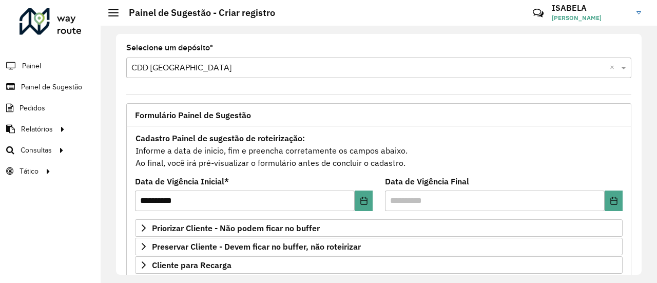 The height and width of the screenshot is (283, 657). Describe the element at coordinates (197, 13) in the screenshot. I see `h2: Painel de Sugestão - Criar registro` at that location.